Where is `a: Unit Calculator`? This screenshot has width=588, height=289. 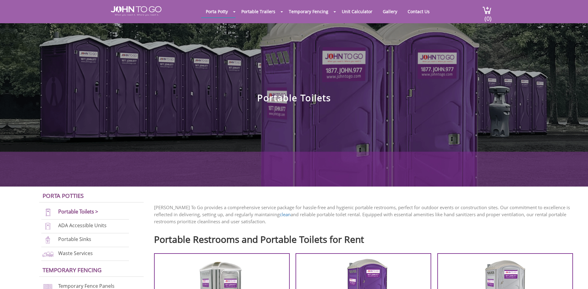 a: Unit Calculator is located at coordinates (357, 11).